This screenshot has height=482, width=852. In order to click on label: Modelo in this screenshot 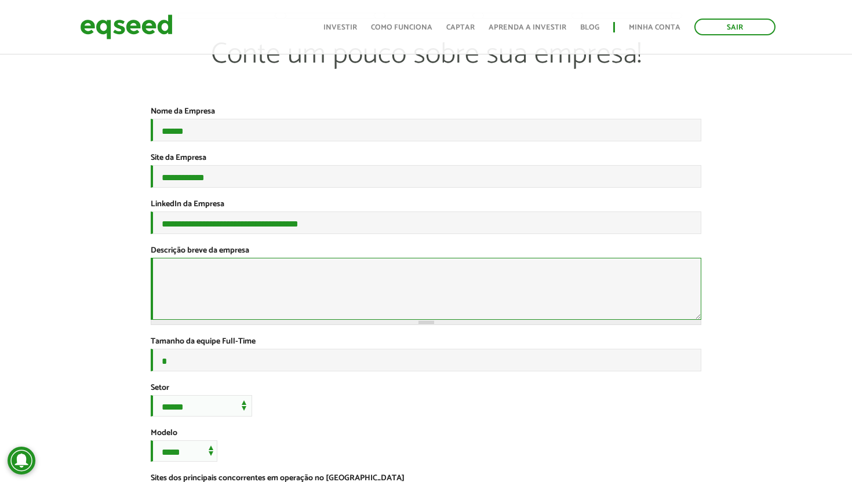, I will do `click(164, 434)`.